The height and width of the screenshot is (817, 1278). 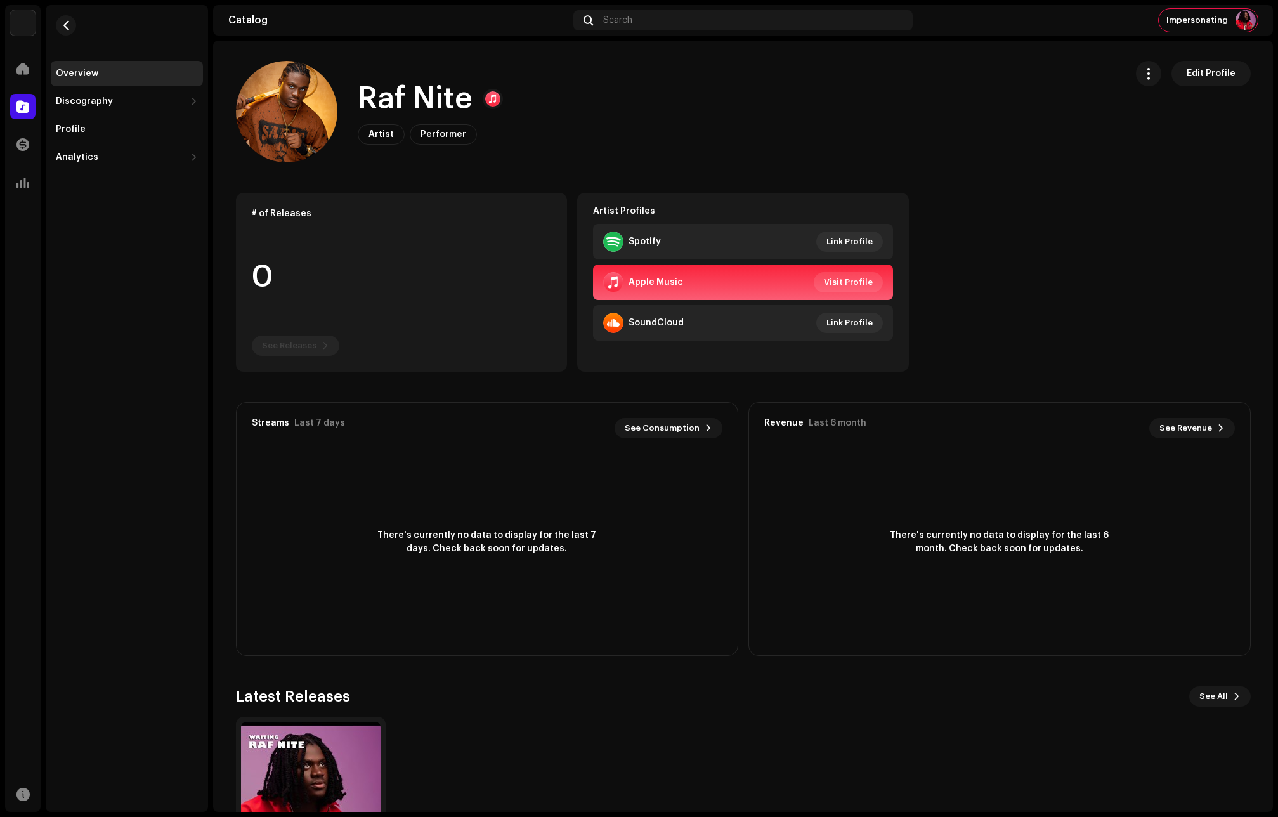 What do you see at coordinates (668, 428) in the screenshot?
I see `button: See Consumption` at bounding box center [668, 428].